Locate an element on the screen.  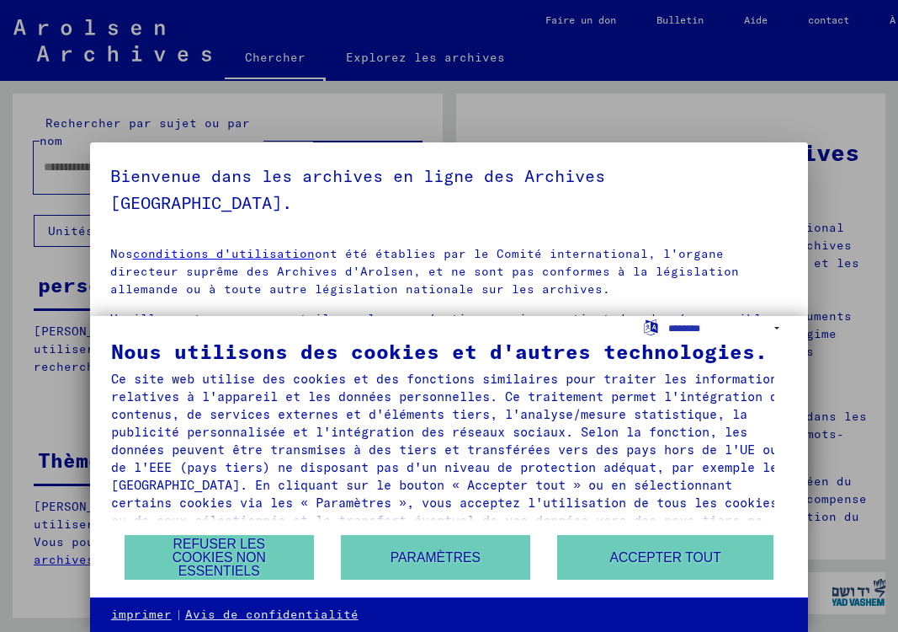
font: Refuser les cookies non essentiels is located at coordinates (219, 557).